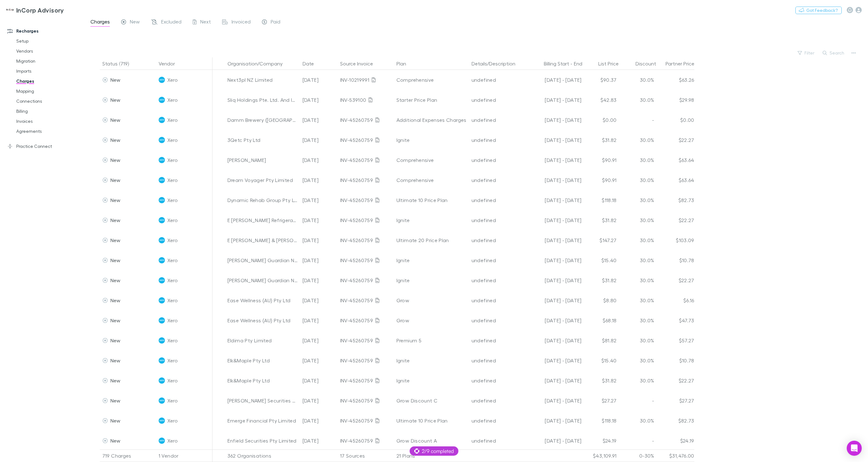 The height and width of the screenshot is (462, 868). Describe the element at coordinates (676, 455) in the screenshot. I see `div: $31,476.00` at that location.